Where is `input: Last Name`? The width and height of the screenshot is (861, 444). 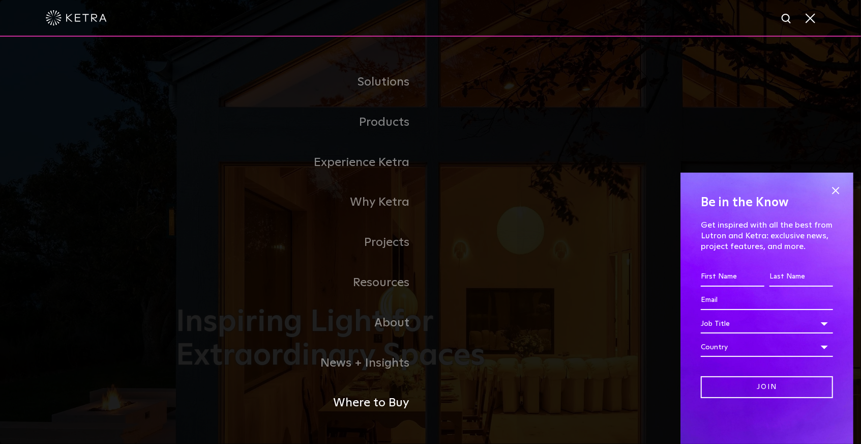 input: Last Name is located at coordinates (801, 277).